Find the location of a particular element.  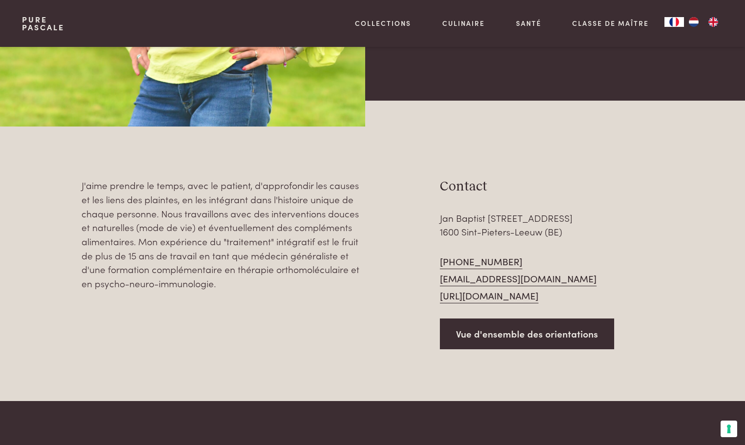

h3: Contact is located at coordinates (522, 187).